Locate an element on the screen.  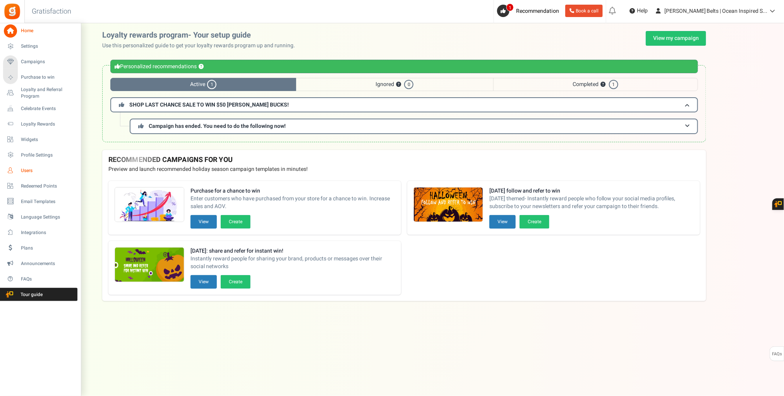
span: Instantly reward people for sharing your brand, products or messages over their social networks is located at coordinates (293, 262).